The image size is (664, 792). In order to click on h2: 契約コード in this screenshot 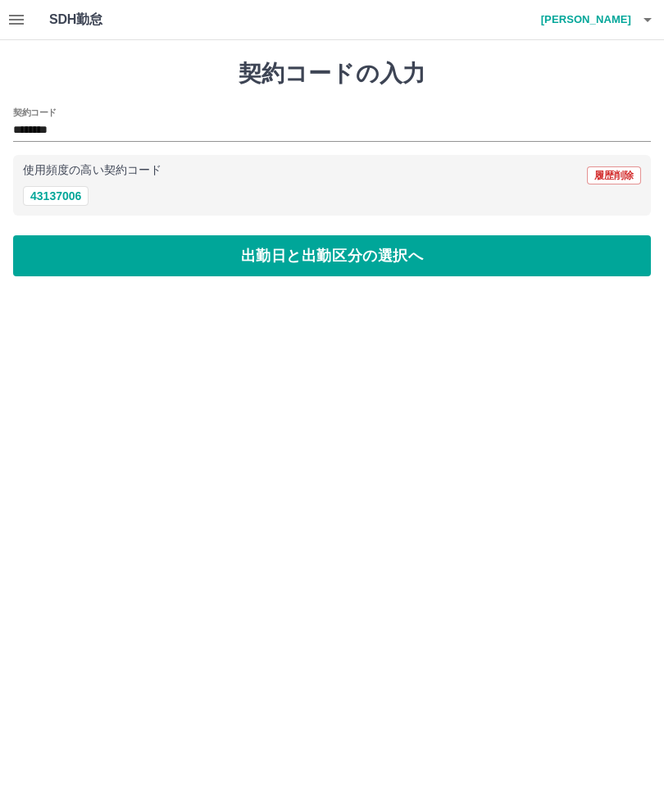, I will do `click(34, 112)`.